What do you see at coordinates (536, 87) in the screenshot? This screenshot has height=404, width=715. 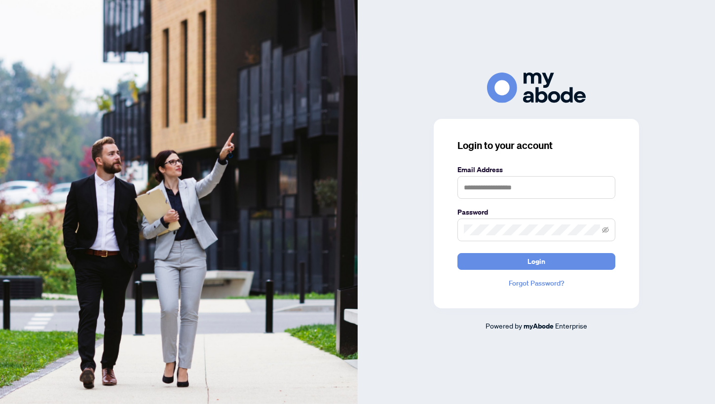 I see `img: ma-logo` at bounding box center [536, 87].